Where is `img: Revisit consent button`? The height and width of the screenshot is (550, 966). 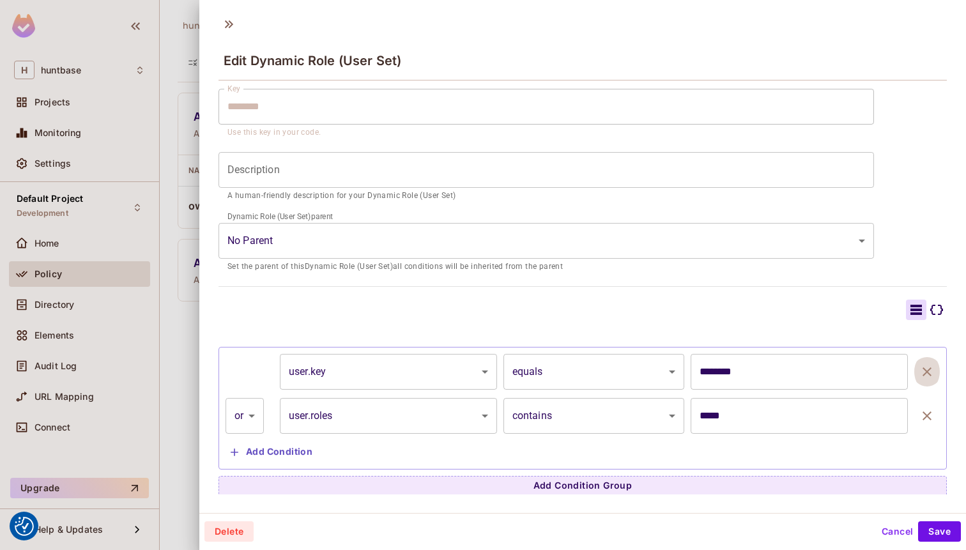
img: Revisit consent button is located at coordinates (24, 526).